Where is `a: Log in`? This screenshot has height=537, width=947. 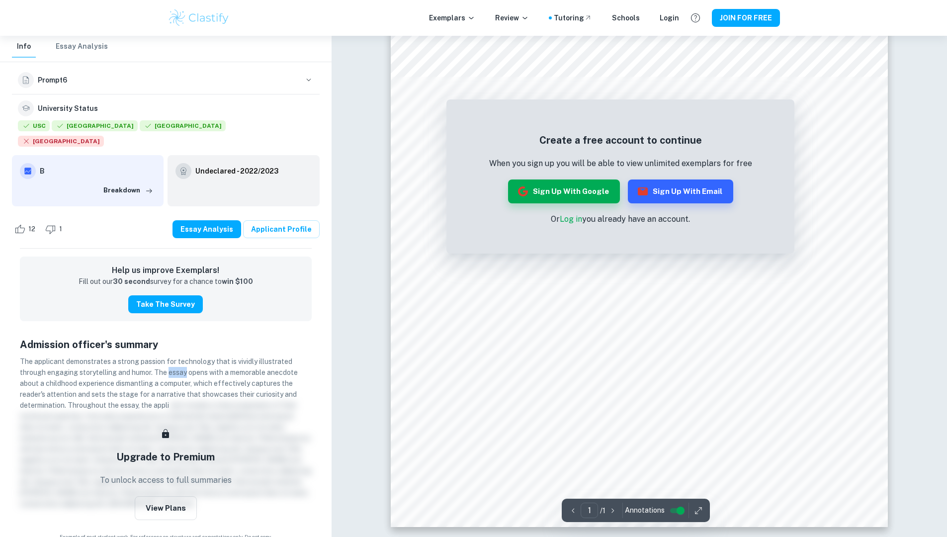 a: Log in is located at coordinates (570, 219).